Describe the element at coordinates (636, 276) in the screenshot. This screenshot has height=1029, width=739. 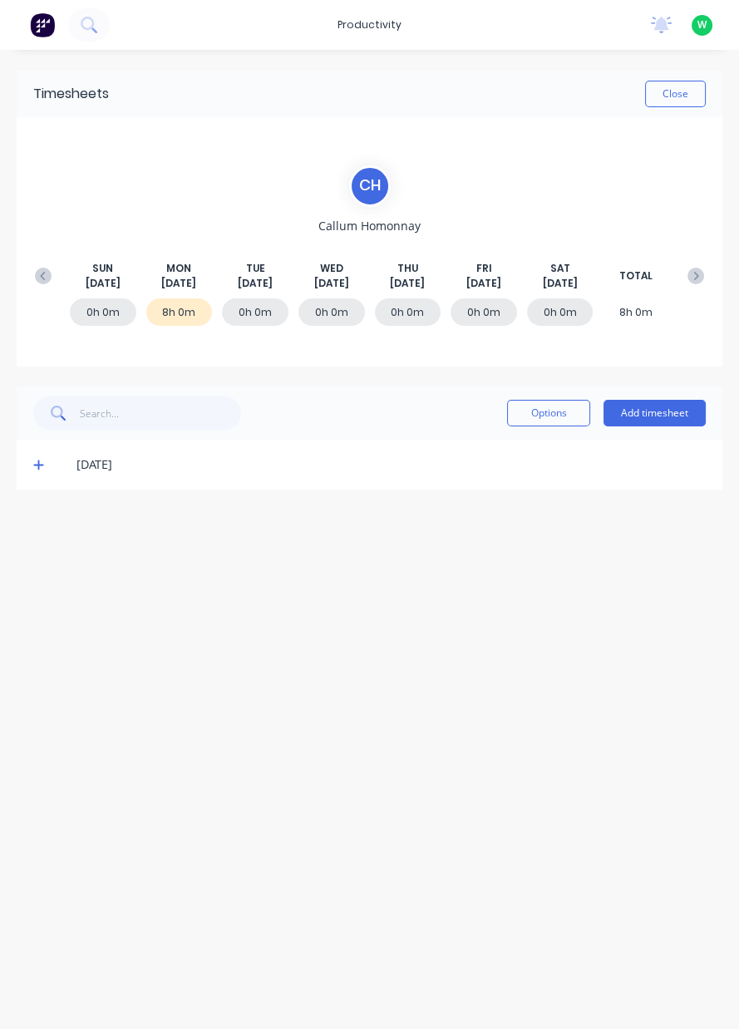
I see `span: TOTAL` at that location.